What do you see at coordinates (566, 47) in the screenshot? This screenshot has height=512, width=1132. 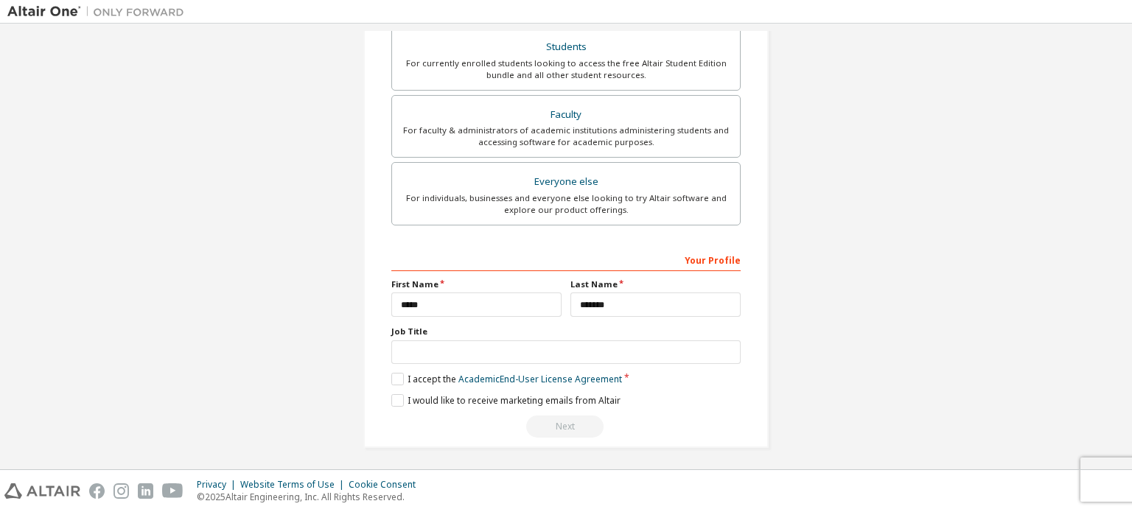 I see `div: Students` at bounding box center [566, 47].